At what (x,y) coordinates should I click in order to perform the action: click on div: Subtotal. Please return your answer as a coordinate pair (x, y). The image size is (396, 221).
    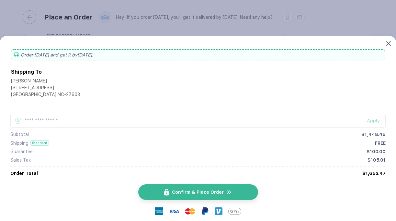
    Looking at the image, I should click on (19, 134).